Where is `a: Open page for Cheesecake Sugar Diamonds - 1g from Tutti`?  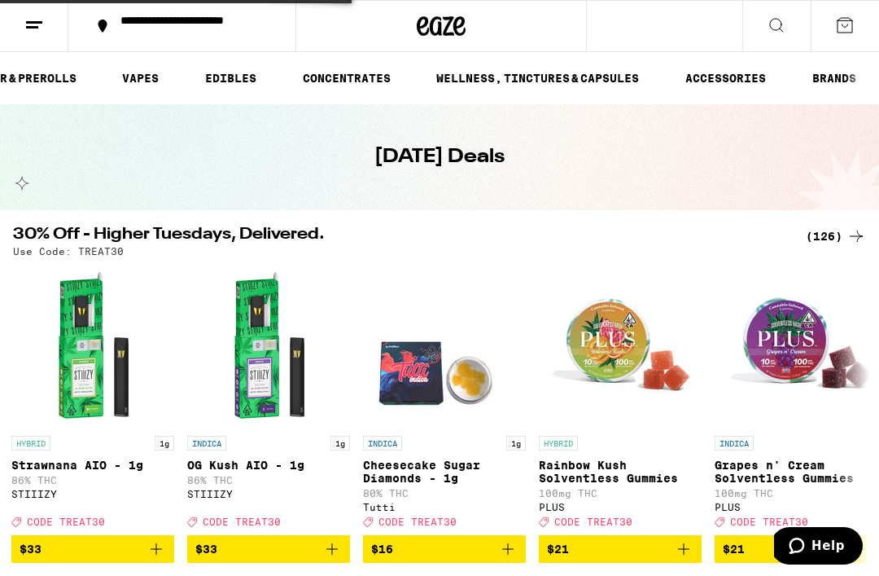
a: Open page for Cheesecake Sugar Diamonds - 1g from Tutti is located at coordinates (445, 400).